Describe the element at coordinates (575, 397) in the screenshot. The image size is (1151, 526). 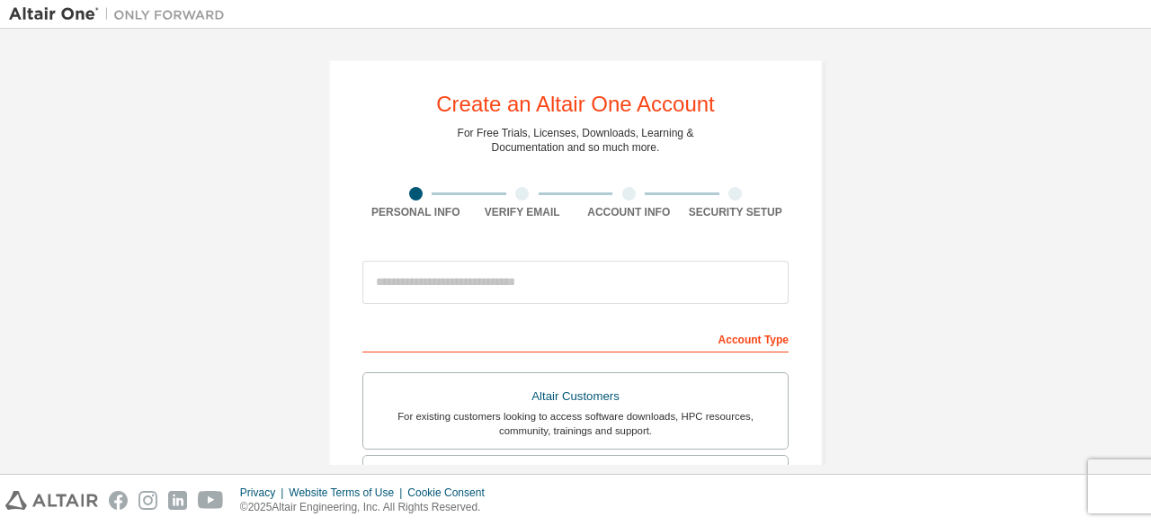
I see `div: Altair Customers` at that location.